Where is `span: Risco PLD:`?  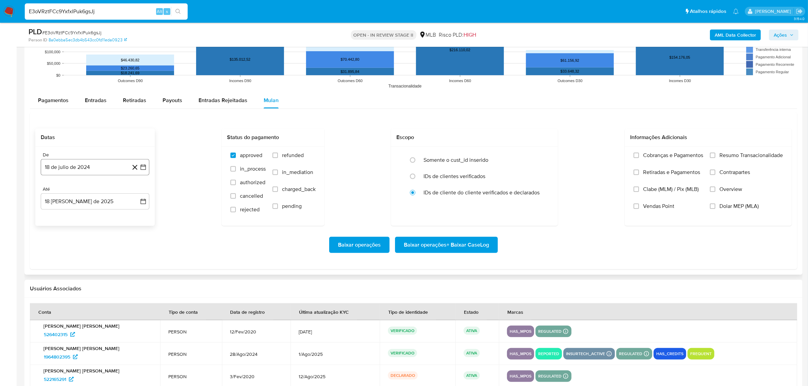
span: Risco PLD: is located at coordinates (458, 35).